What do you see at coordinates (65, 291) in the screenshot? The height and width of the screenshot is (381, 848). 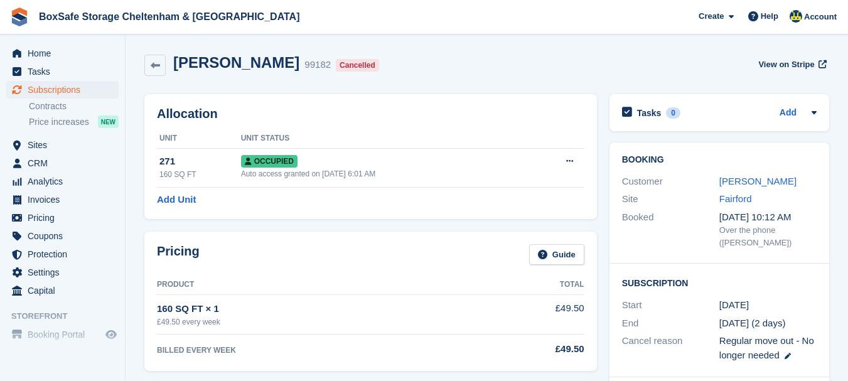 I see `span: Capital` at bounding box center [65, 291].